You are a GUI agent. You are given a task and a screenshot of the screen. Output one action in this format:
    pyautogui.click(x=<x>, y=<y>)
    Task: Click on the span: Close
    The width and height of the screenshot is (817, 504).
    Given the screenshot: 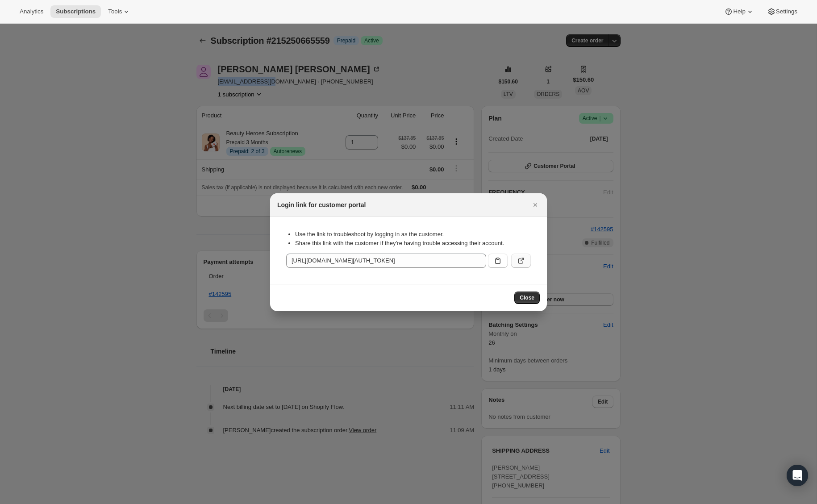 What is the action you would take?
    pyautogui.click(x=527, y=298)
    